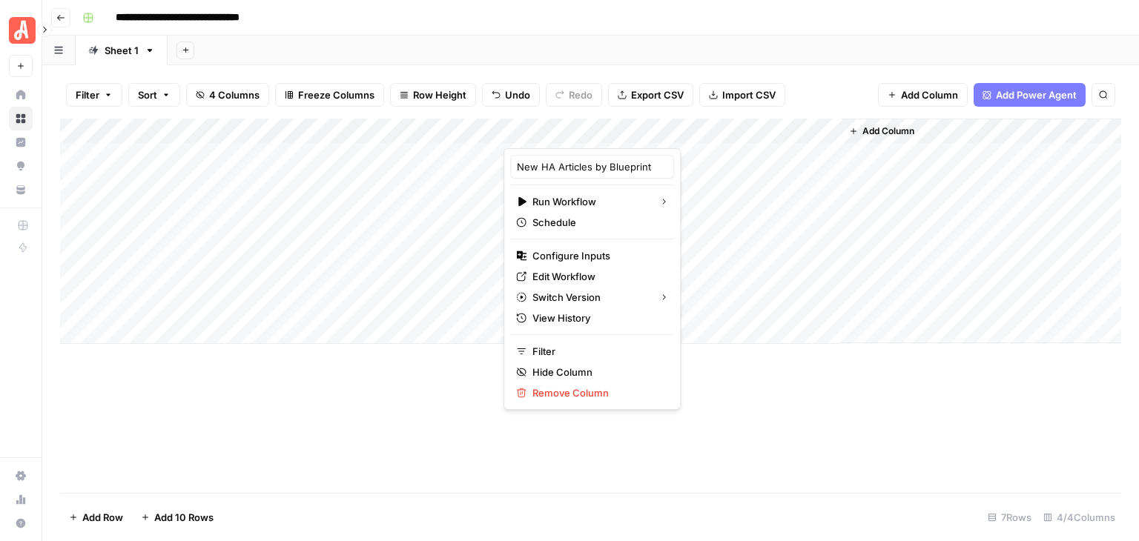 The width and height of the screenshot is (1139, 541). Describe the element at coordinates (21, 190) in the screenshot. I see `a: Your Data` at that location.